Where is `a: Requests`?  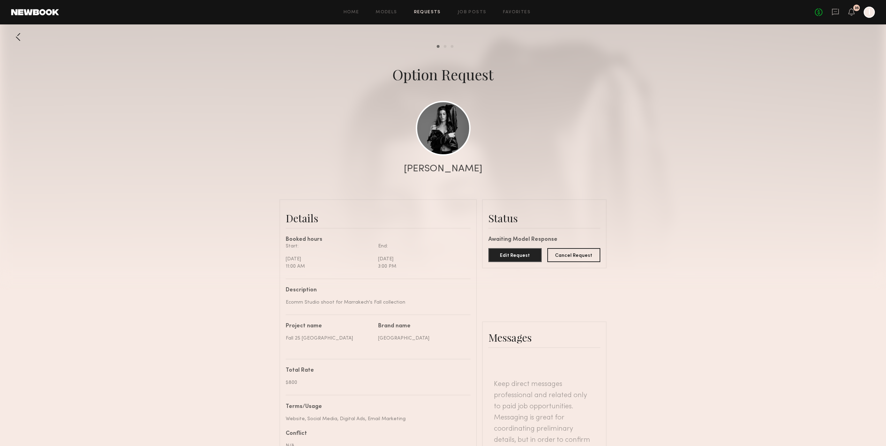
a: Requests is located at coordinates (427, 12).